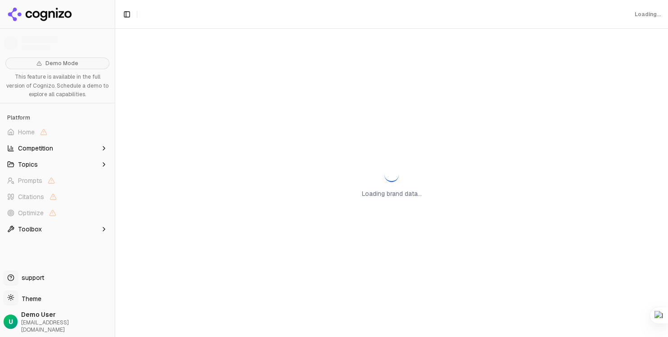  I want to click on div: Platform, so click(57, 118).